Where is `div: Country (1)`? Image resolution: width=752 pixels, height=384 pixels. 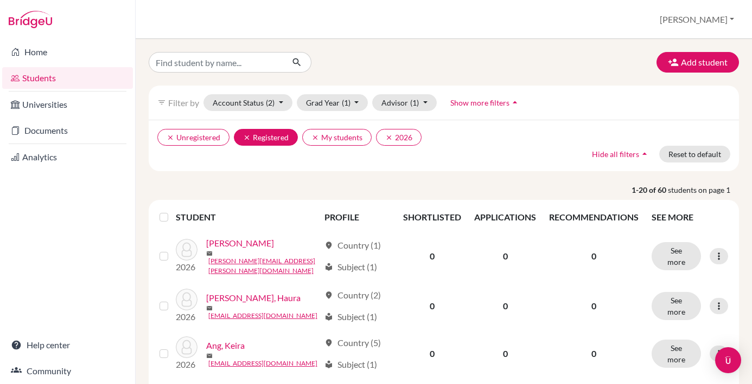 div: Country (1) is located at coordinates (352, 246).